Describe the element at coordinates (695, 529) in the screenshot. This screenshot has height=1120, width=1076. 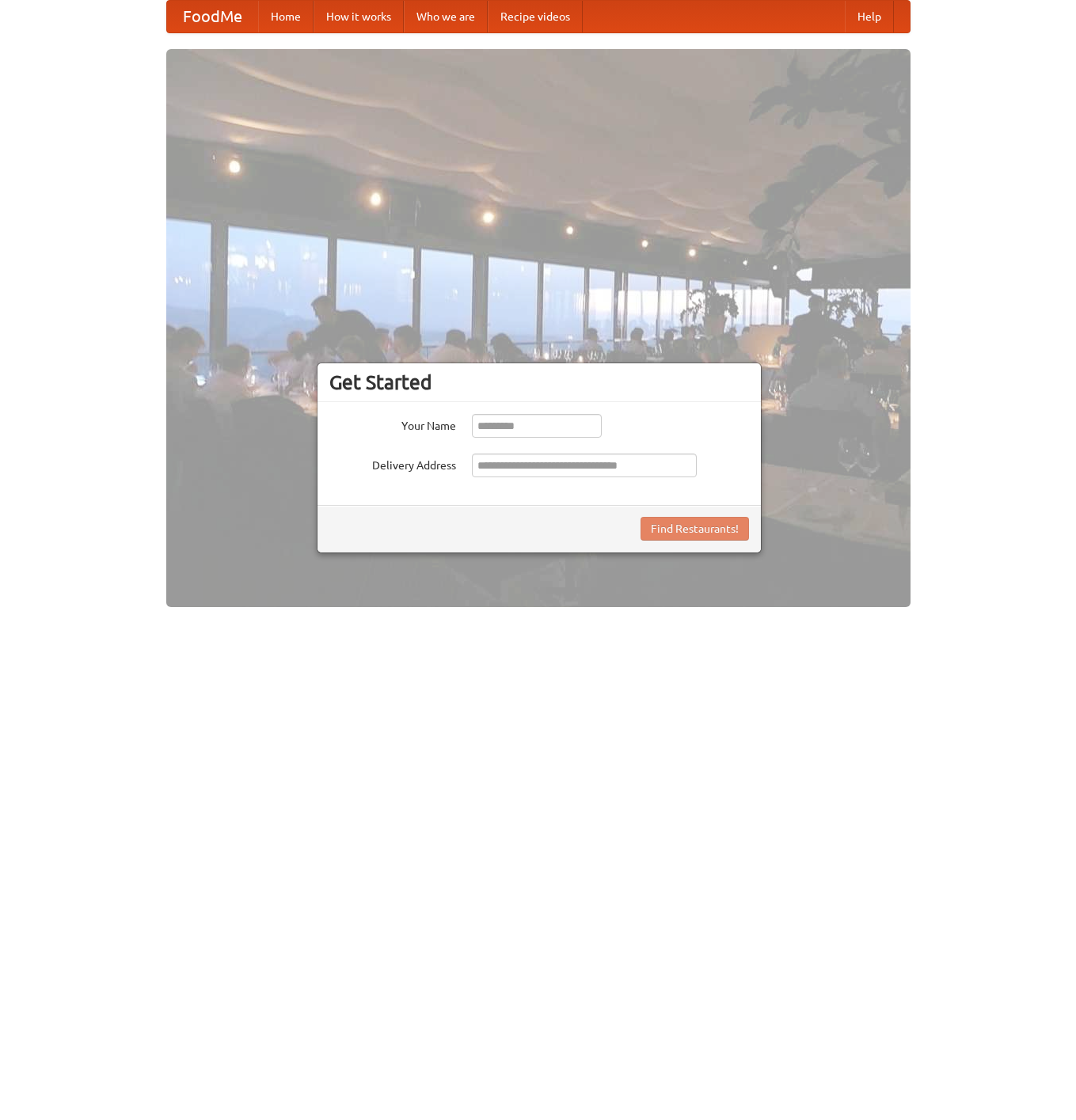
I see `button: Find Restaurants!` at that location.